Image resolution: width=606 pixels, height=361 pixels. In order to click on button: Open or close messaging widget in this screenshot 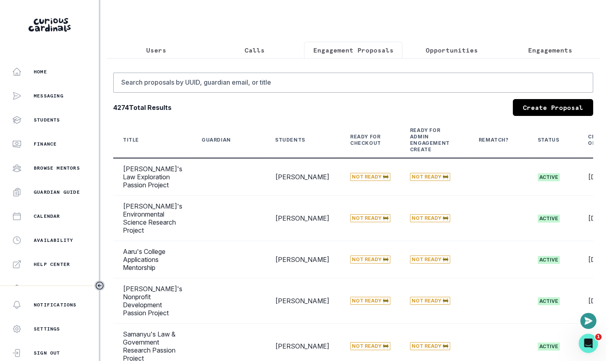, I will do `click(588, 321)`.